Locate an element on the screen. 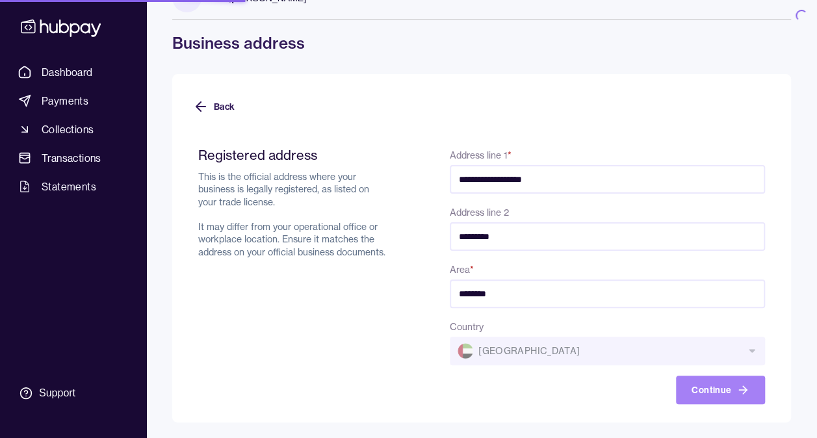 This screenshot has width=817, height=438. a: Statements is located at coordinates (73, 187).